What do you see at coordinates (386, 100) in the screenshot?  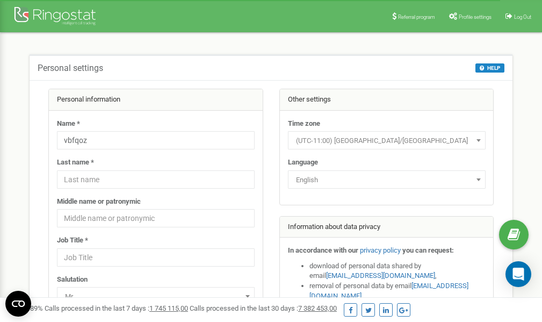 I see `div: Other settings` at bounding box center [386, 100].